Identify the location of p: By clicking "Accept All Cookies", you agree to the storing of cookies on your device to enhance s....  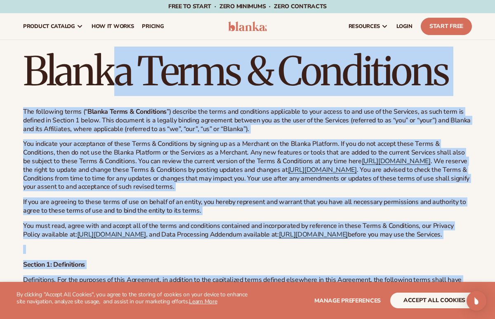
(132, 299).